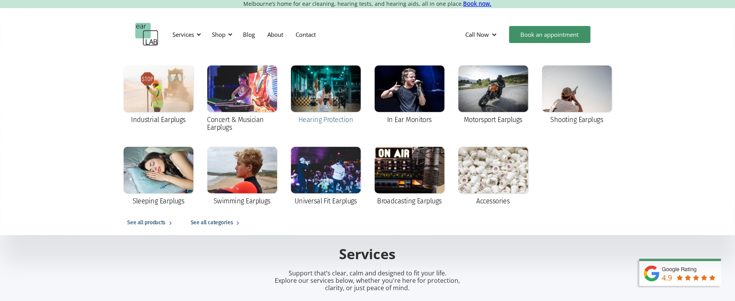  Describe the element at coordinates (409, 120) in the screenshot. I see `div: In Ear Monitors` at that location.